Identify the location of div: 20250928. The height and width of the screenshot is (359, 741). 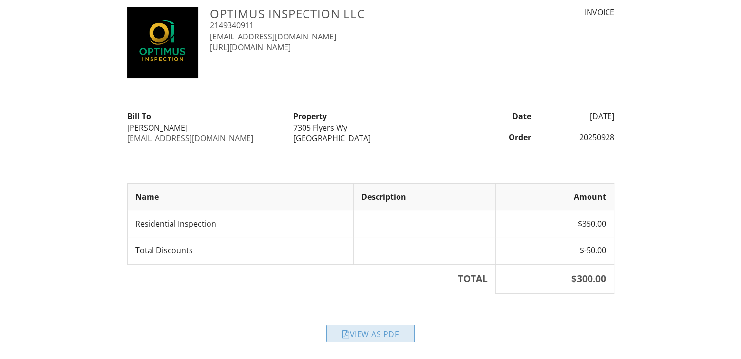
(579, 137).